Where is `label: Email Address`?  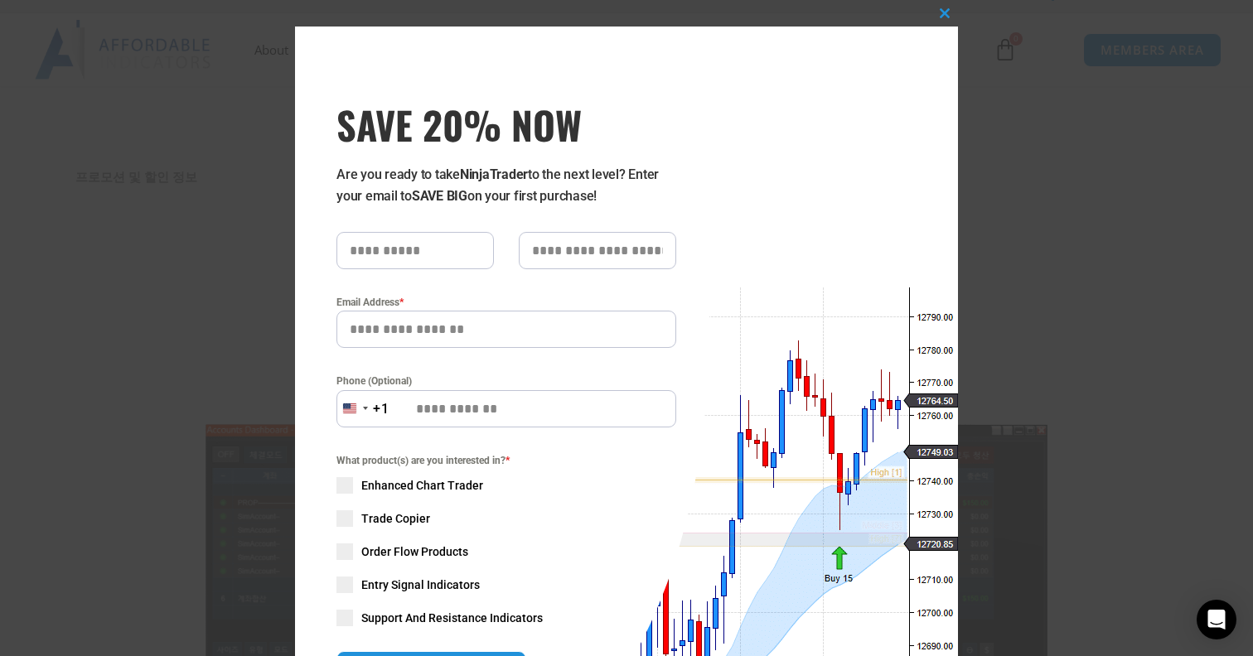 label: Email Address is located at coordinates (506, 302).